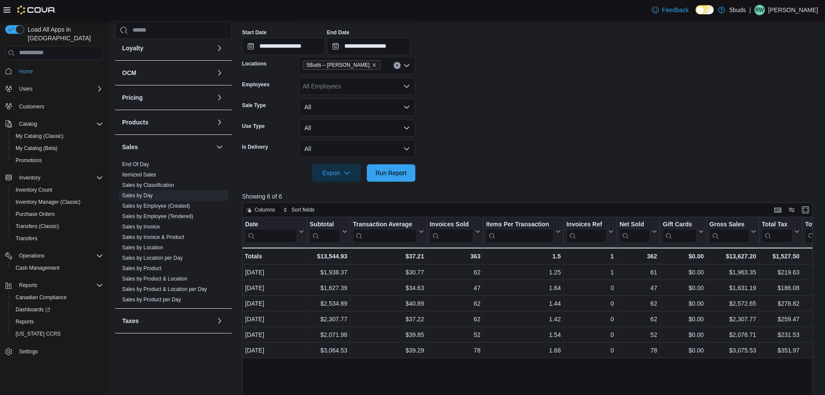 The width and height of the screenshot is (825, 395). Describe the element at coordinates (58, 322) in the screenshot. I see `span: Reports` at that location.